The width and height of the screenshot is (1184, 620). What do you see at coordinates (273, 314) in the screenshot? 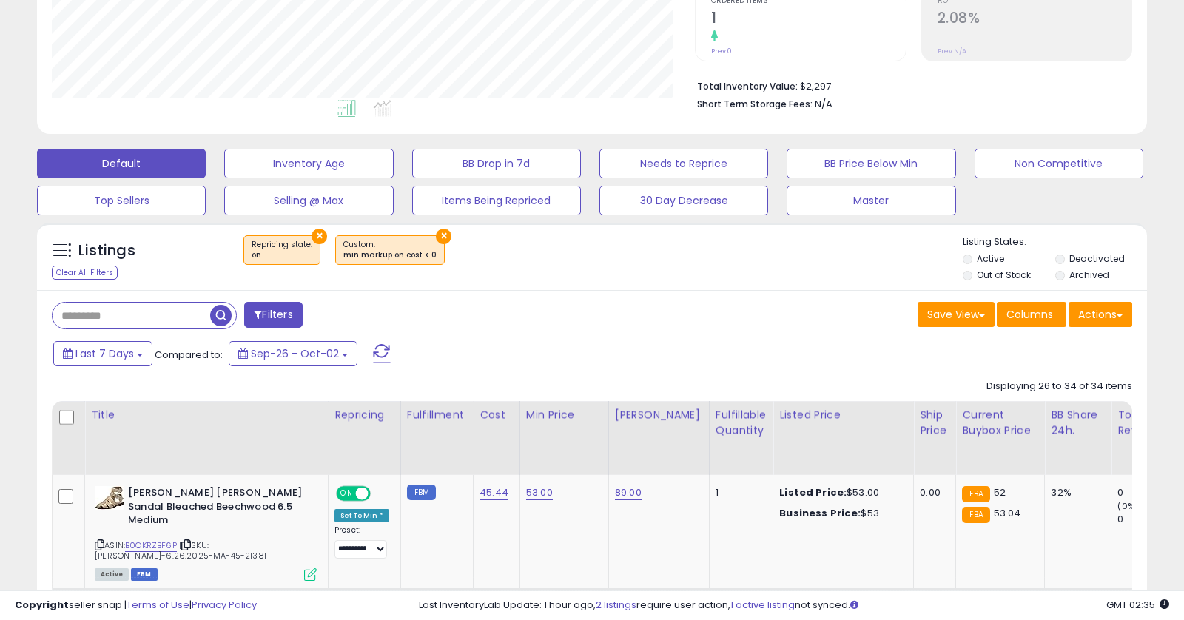
I see `button: Filters` at bounding box center [273, 314].